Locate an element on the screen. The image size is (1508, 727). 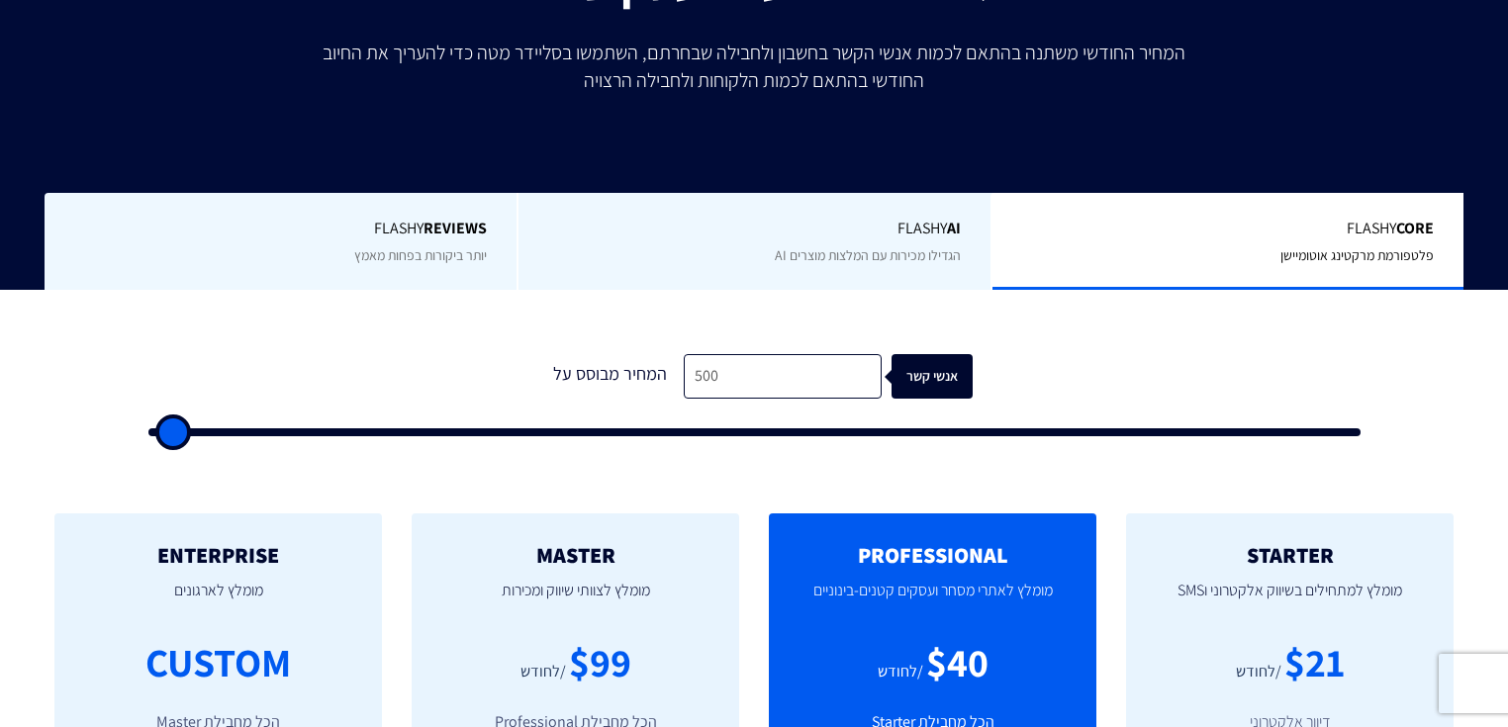
p: מומלץ לצוותי שיווק ומכירות is located at coordinates (575, 600).